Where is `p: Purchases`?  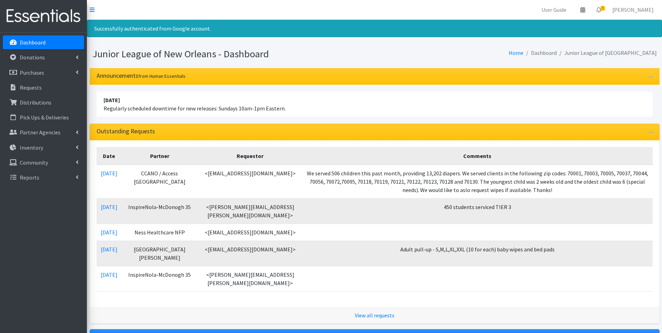 p: Purchases is located at coordinates (32, 73).